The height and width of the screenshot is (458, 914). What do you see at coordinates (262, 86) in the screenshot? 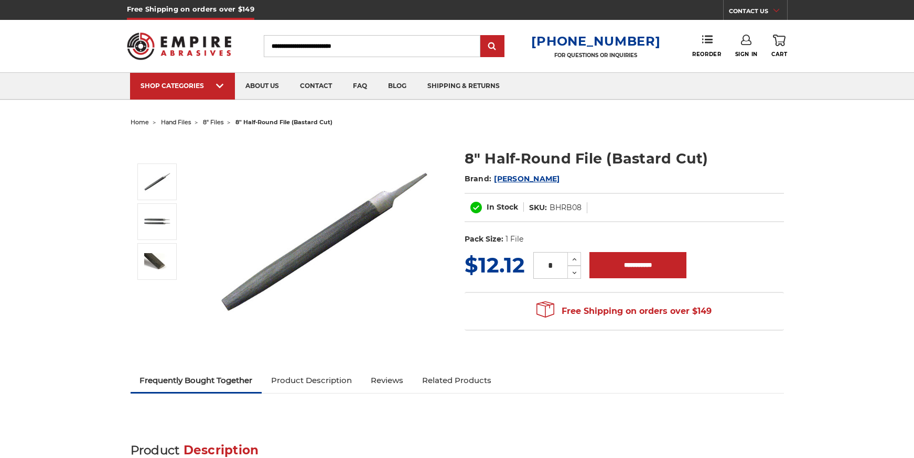
I see `a: about us` at bounding box center [262, 86].